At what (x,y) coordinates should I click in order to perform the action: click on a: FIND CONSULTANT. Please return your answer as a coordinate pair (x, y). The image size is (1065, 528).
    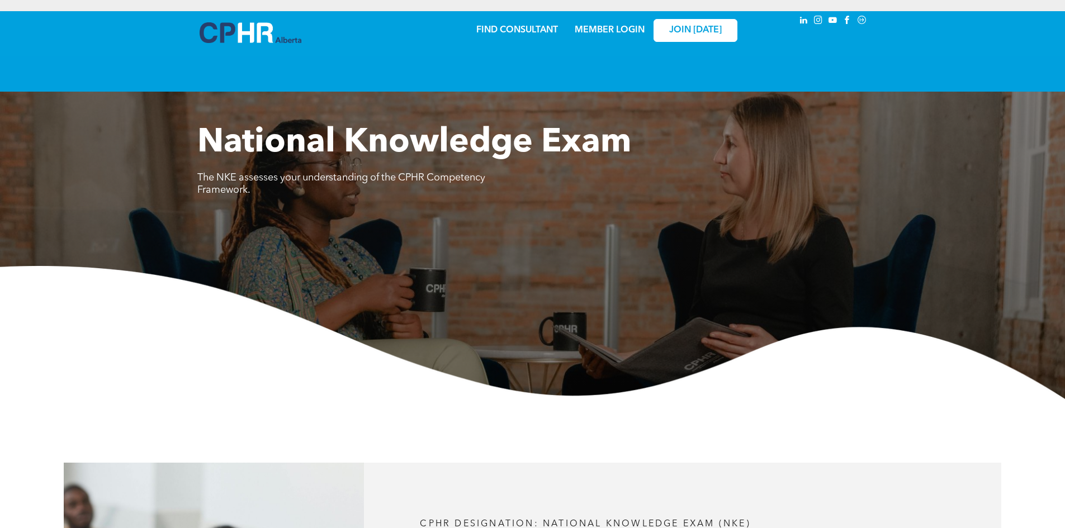
    Looking at the image, I should click on (517, 30).